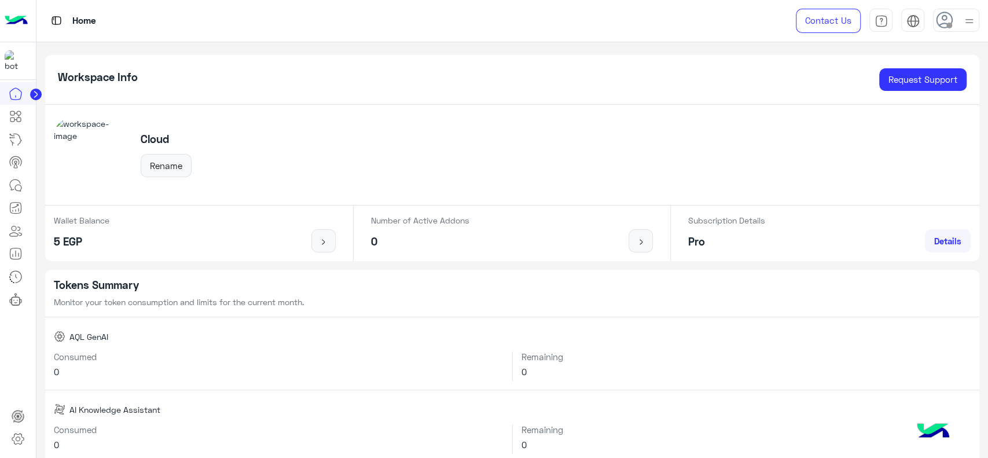 The height and width of the screenshot is (458, 988). What do you see at coordinates (15, 61) in the screenshot?
I see `img: 317874714732967` at bounding box center [15, 61].